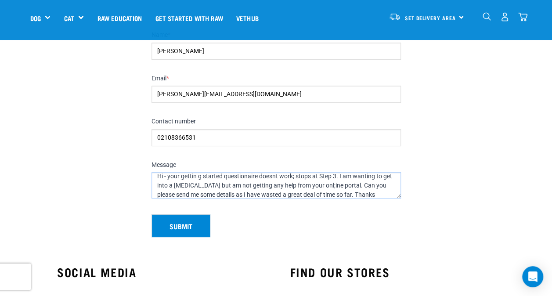 The height and width of the screenshot is (296, 552). What do you see at coordinates (392, 272) in the screenshot?
I see `h3: FIND OUR STORES` at bounding box center [392, 272].